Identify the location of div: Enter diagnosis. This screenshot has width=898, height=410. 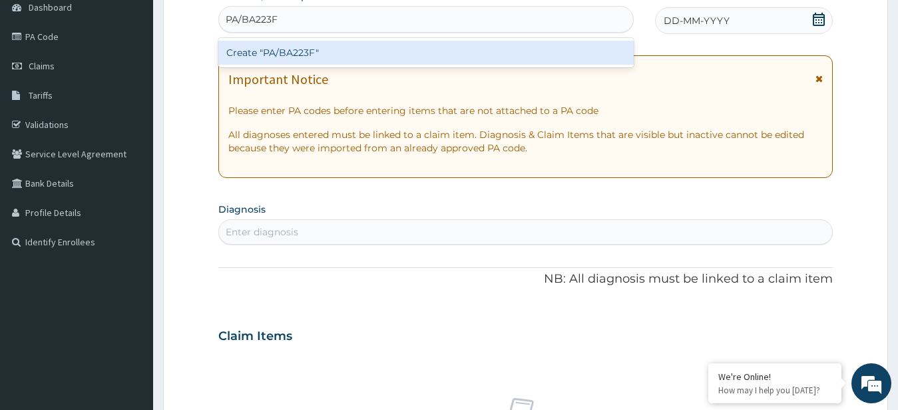
(262, 232).